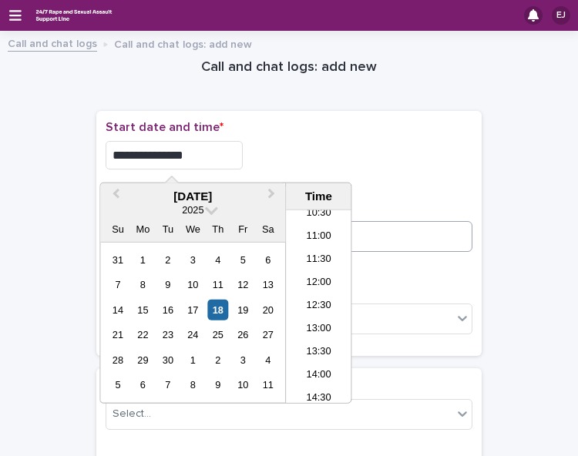  Describe the element at coordinates (193, 229) in the screenshot. I see `div: We` at that location.